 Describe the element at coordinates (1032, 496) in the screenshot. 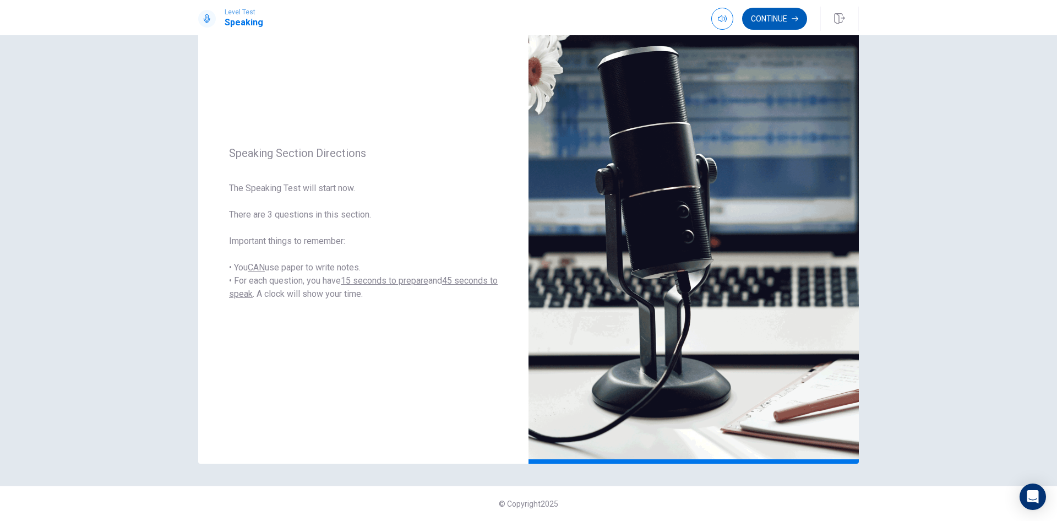

I see `div: Open Intercom Messenger` at that location.